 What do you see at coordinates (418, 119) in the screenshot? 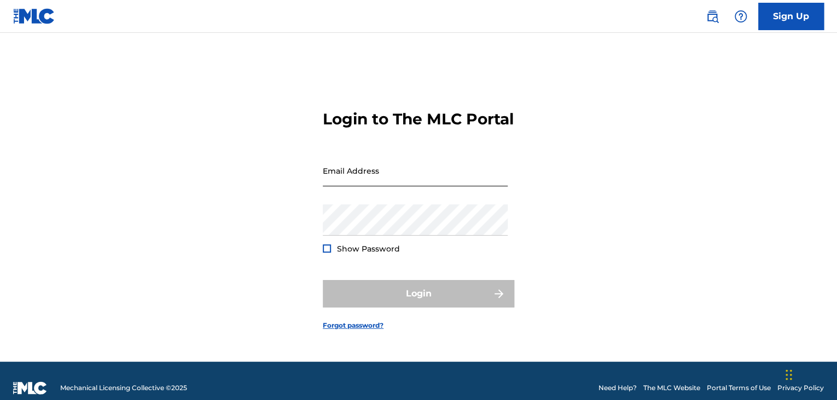
I see `h3: Login to The MLC Portal` at bounding box center [418, 119].